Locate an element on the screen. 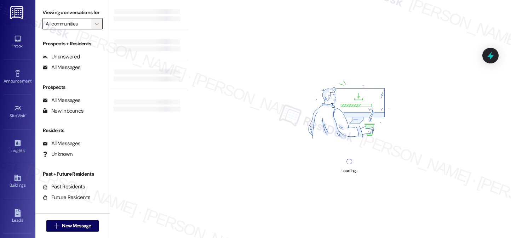 This screenshot has height=238, width=511. span: New Message is located at coordinates (76, 225).